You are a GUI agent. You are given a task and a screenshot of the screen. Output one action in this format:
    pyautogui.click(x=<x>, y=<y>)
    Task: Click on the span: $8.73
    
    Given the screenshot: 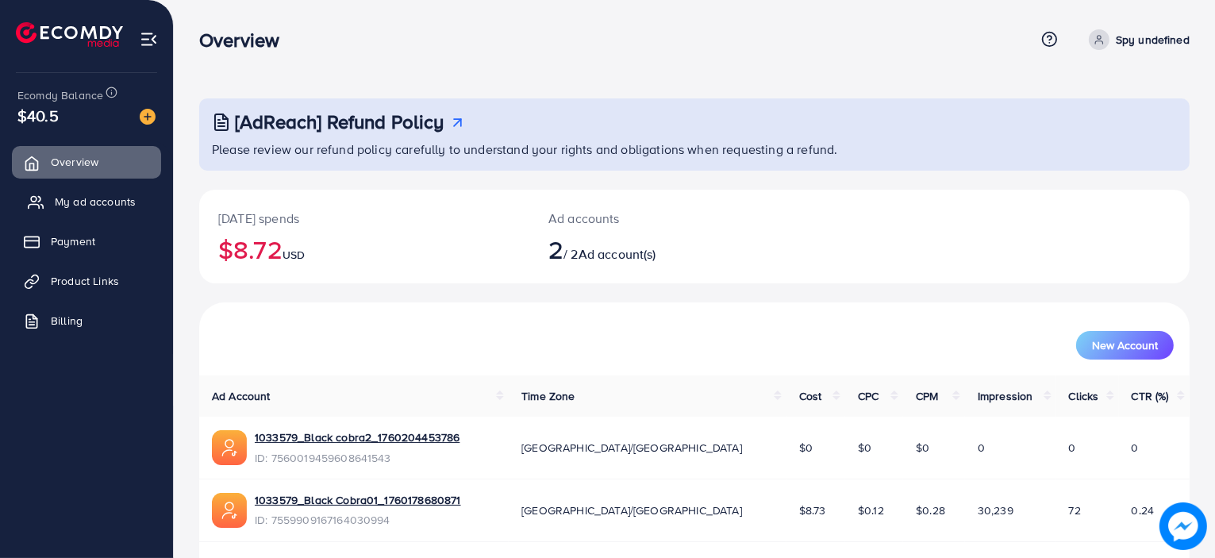 What is the action you would take?
    pyautogui.click(x=813, y=510)
    